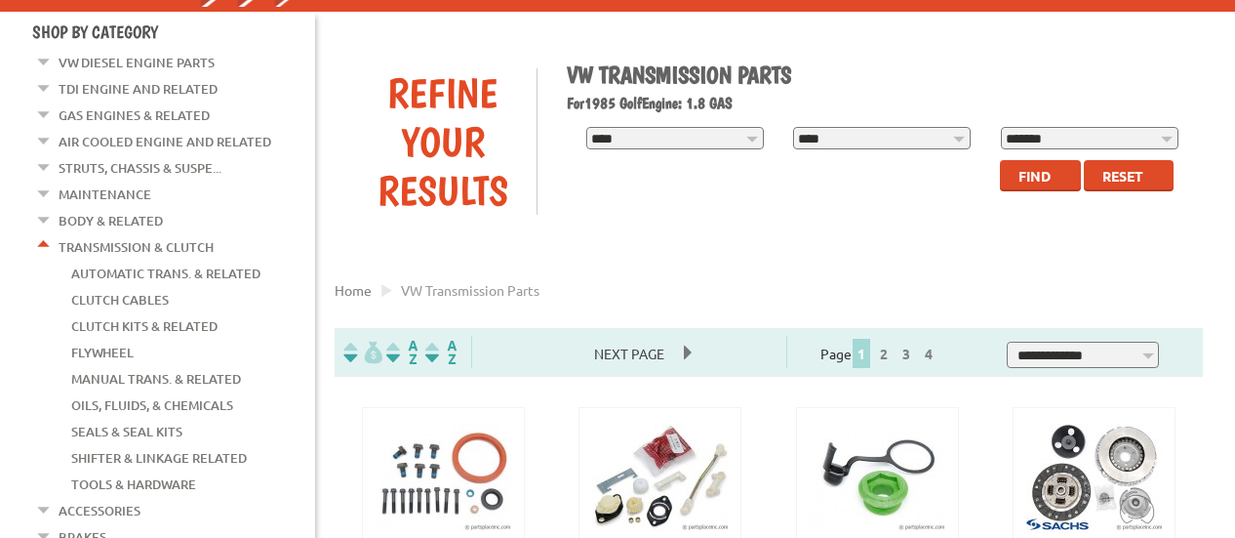 The image size is (1235, 538). Describe the element at coordinates (907, 353) in the screenshot. I see `a: 3` at that location.